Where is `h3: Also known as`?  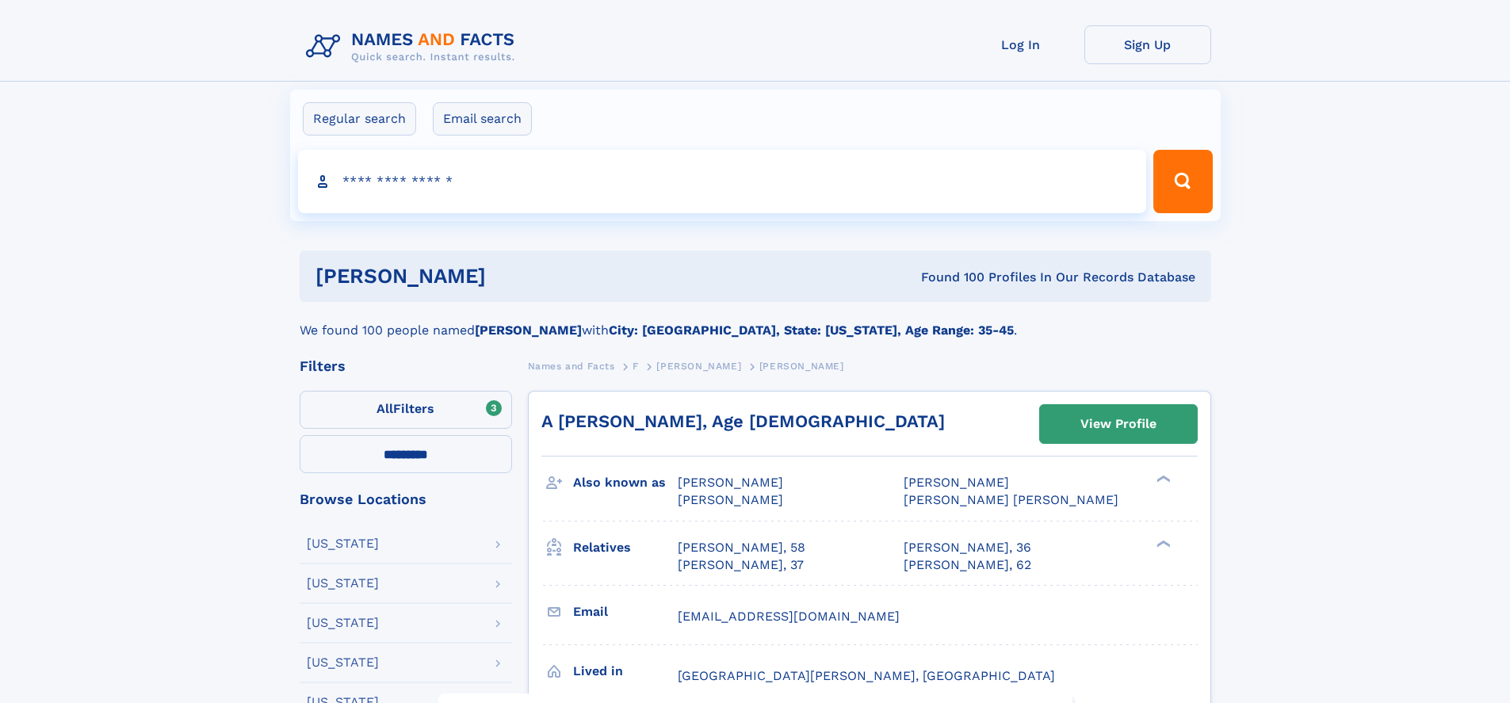
h3: Also known as is located at coordinates (625, 483).